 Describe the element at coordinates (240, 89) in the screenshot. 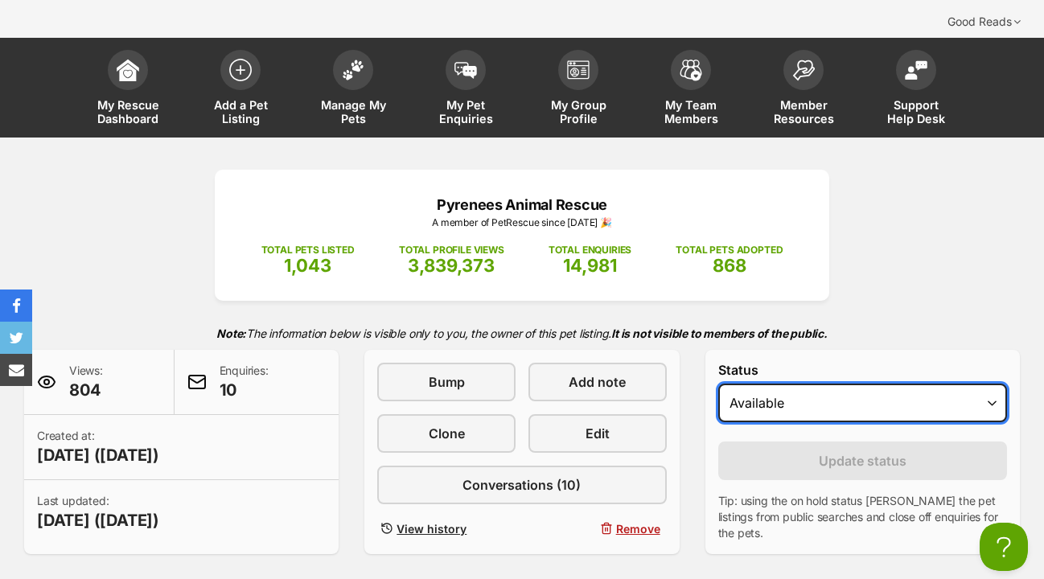

I see `a: Add a Pet Listing` at that location.